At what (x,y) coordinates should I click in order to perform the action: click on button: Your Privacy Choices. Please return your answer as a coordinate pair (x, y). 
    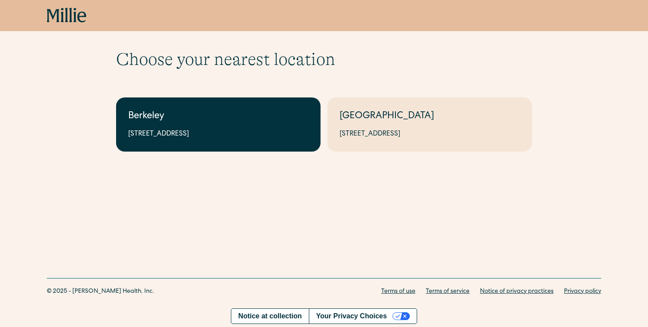
    Looking at the image, I should click on (363, 316).